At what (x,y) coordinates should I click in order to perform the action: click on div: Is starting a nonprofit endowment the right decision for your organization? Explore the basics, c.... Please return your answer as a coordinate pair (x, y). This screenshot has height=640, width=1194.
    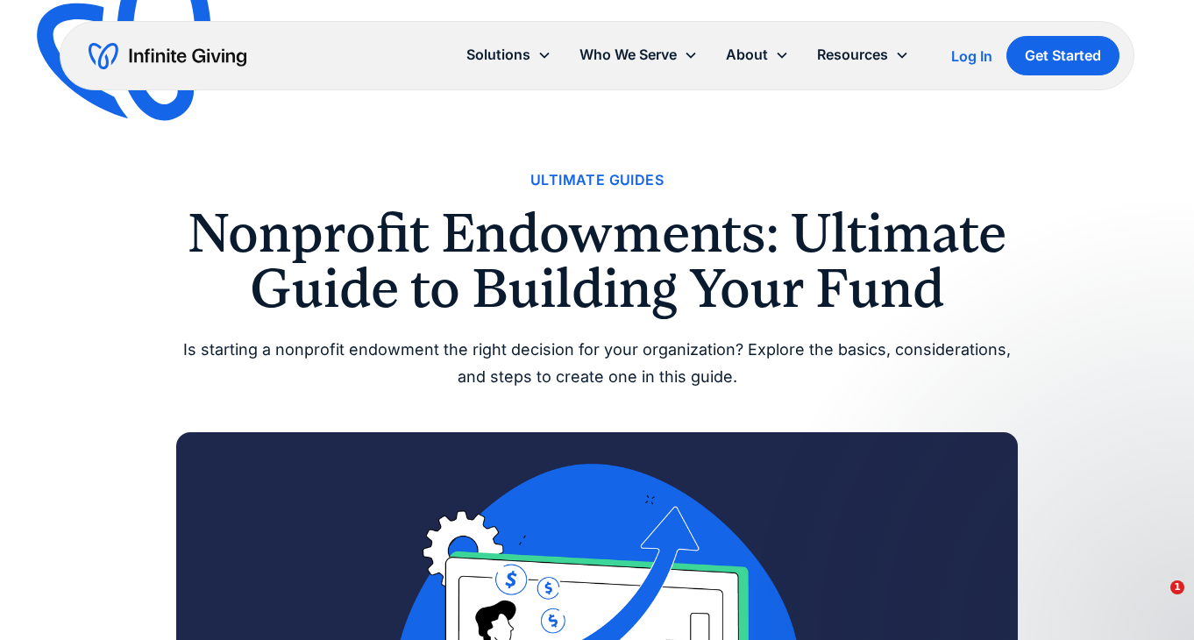
    Looking at the image, I should click on (597, 363).